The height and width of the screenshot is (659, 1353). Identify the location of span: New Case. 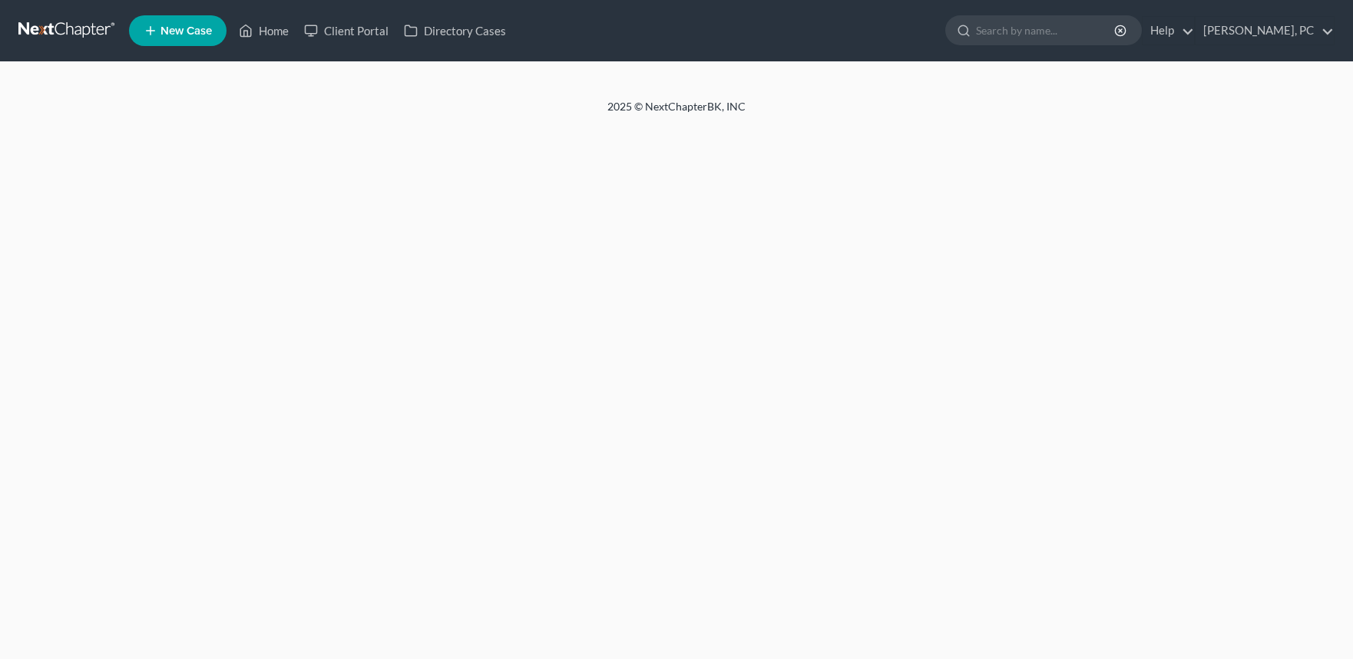
(186, 31).